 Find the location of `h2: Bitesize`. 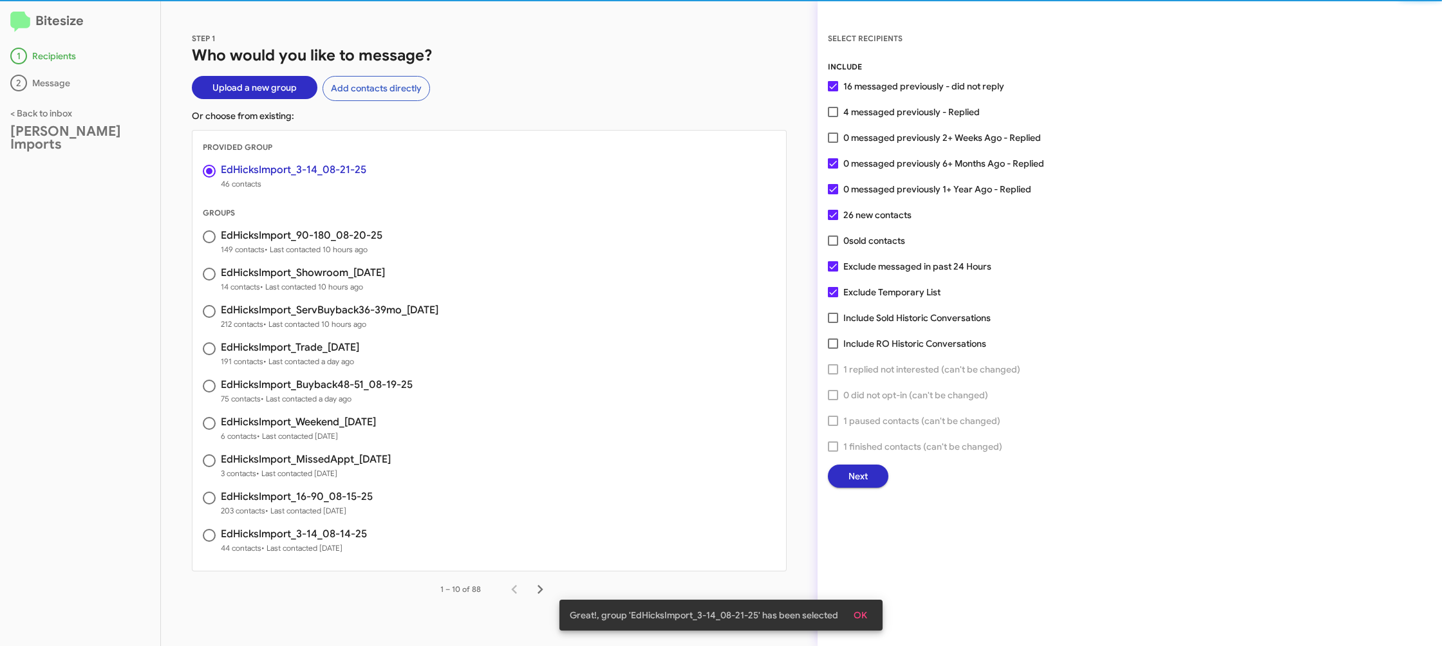

h2: Bitesize is located at coordinates (80, 21).